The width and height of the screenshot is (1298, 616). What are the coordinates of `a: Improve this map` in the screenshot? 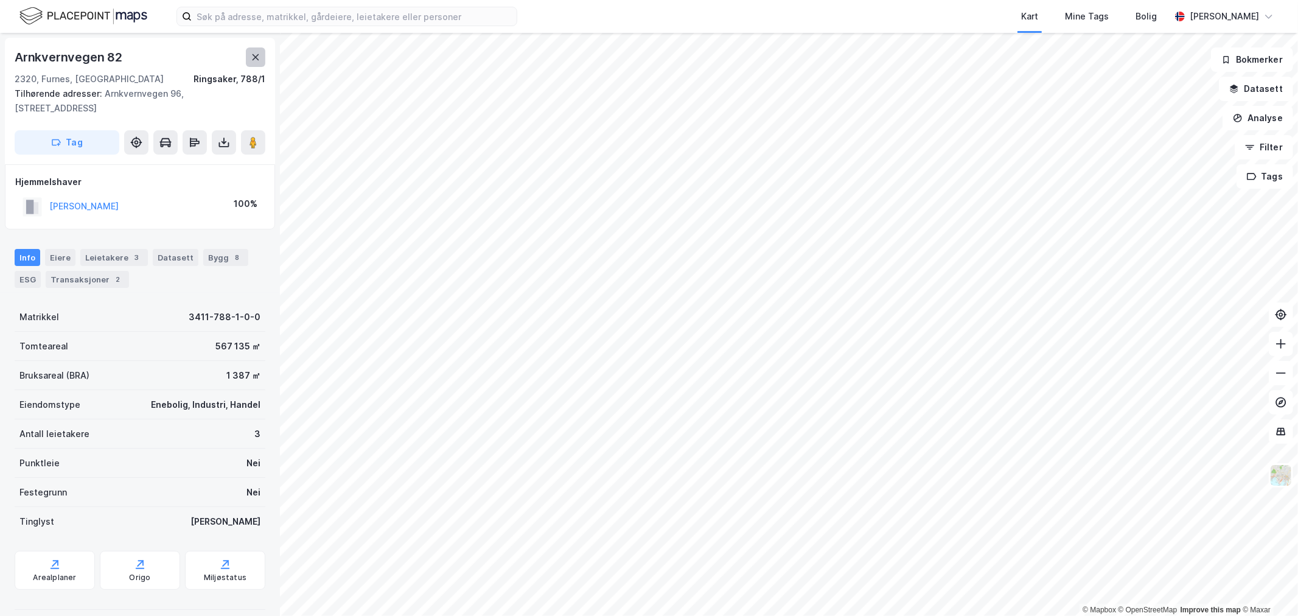 It's located at (1211, 610).